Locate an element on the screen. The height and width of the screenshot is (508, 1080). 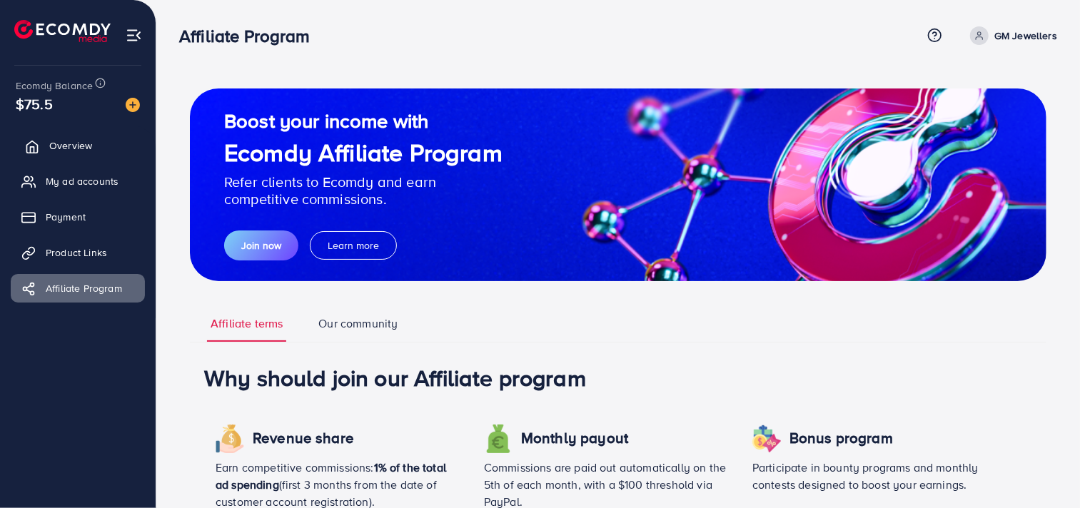
span: Overview is located at coordinates (71, 146).